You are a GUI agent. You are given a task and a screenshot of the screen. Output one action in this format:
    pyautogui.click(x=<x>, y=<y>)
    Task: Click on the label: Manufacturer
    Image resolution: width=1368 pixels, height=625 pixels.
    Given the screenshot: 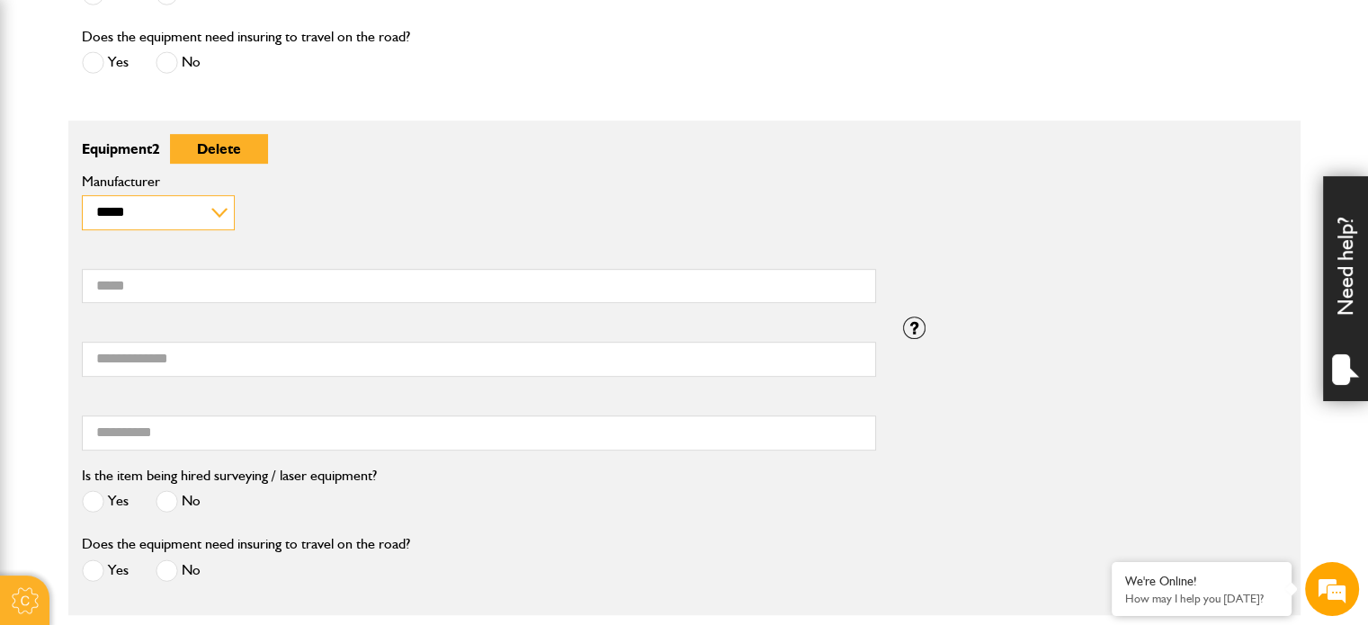 What is the action you would take?
    pyautogui.click(x=478, y=182)
    